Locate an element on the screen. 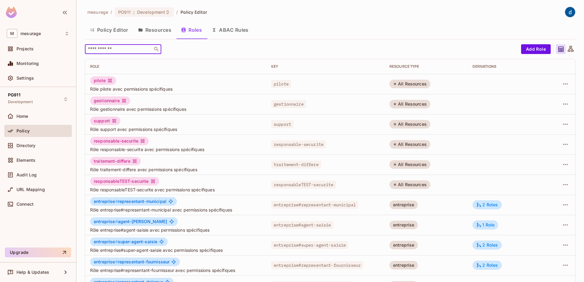 This screenshot has height=282, width=584. span: Connect is located at coordinates (25, 204).